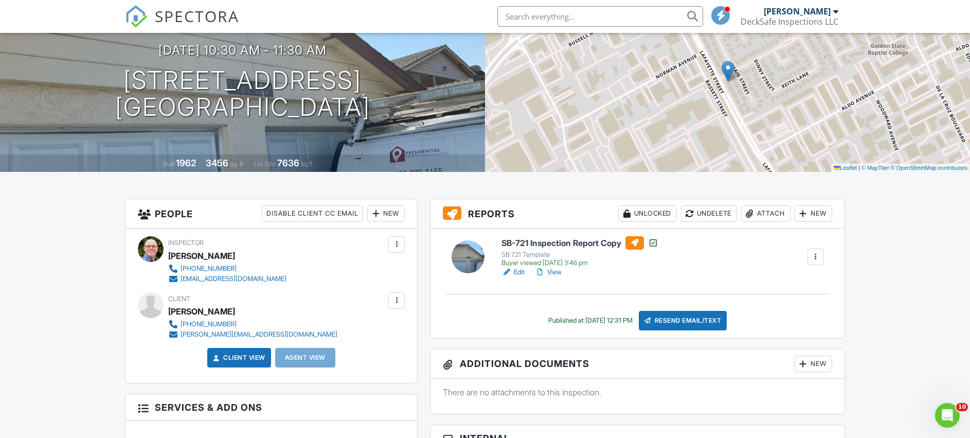  Describe the element at coordinates (312, 214) in the screenshot. I see `div: Disable Client CC Email` at that location.